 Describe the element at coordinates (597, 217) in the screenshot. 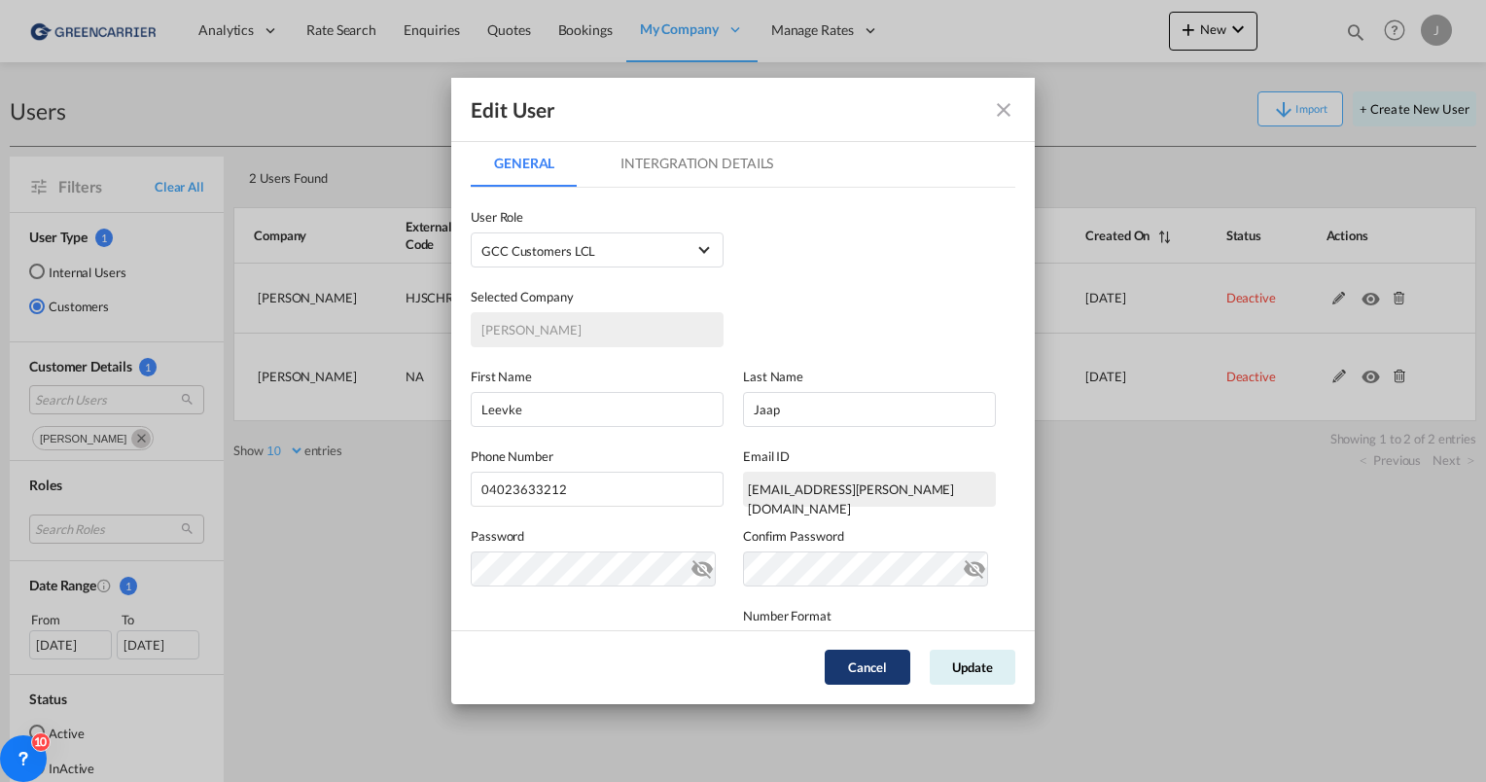

I see `label: User Role` at that location.